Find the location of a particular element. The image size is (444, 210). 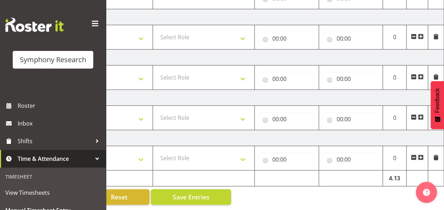

span: Roster is located at coordinates (60, 105).